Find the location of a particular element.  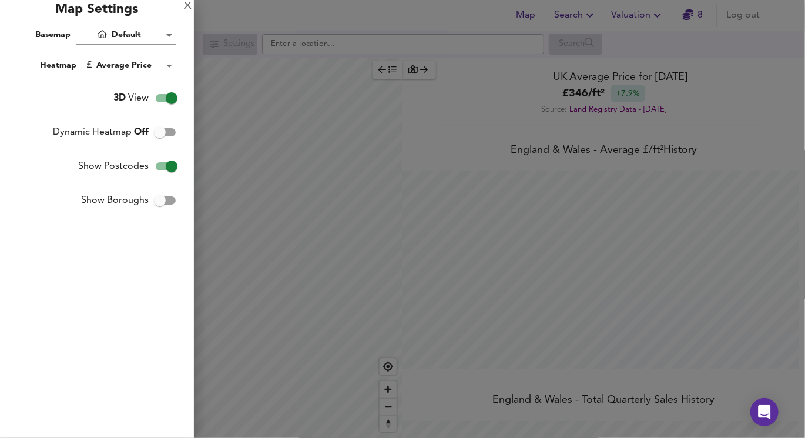

span: 3D is located at coordinates (119, 98).